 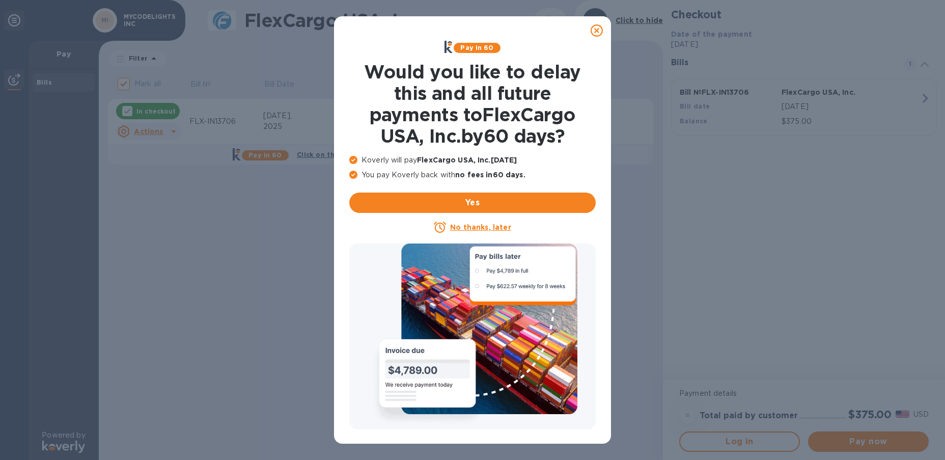 What do you see at coordinates (477, 47) in the screenshot?
I see `b: Pay in 60` at bounding box center [477, 47].